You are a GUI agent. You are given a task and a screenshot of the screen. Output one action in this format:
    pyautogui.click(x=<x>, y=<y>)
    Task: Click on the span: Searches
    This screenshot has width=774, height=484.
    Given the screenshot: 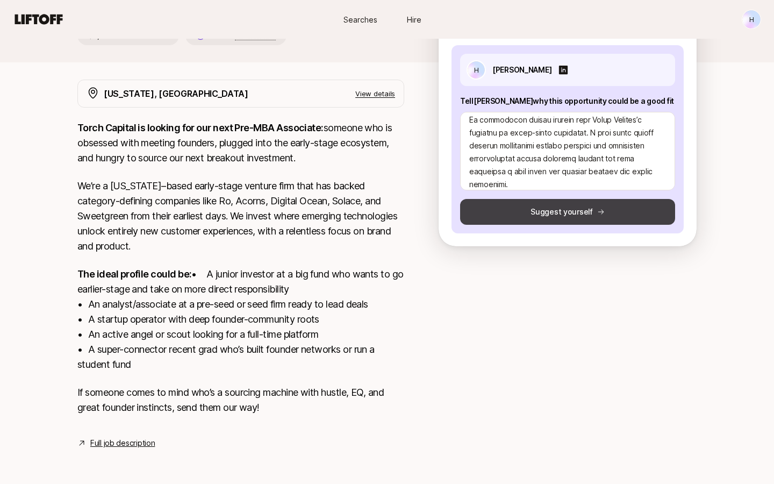 What is the action you would take?
    pyautogui.click(x=360, y=19)
    